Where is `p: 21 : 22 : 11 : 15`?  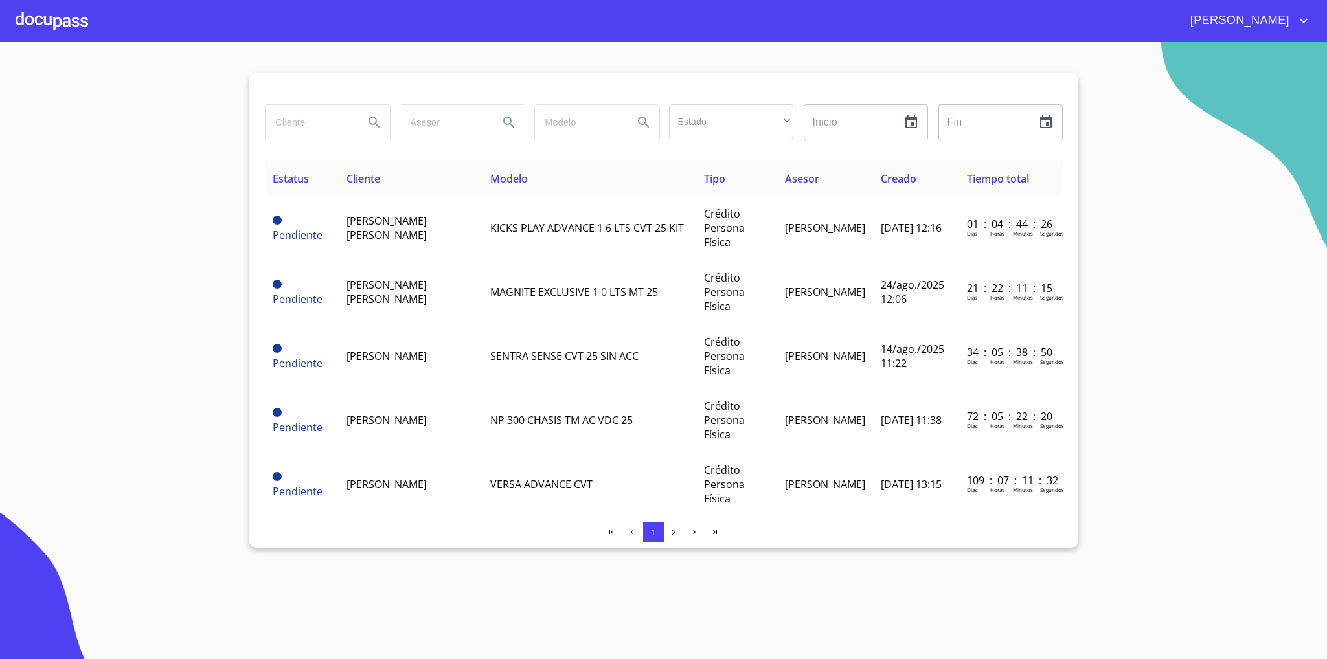 p: 21 : 22 : 11 : 15 is located at coordinates (1010, 288).